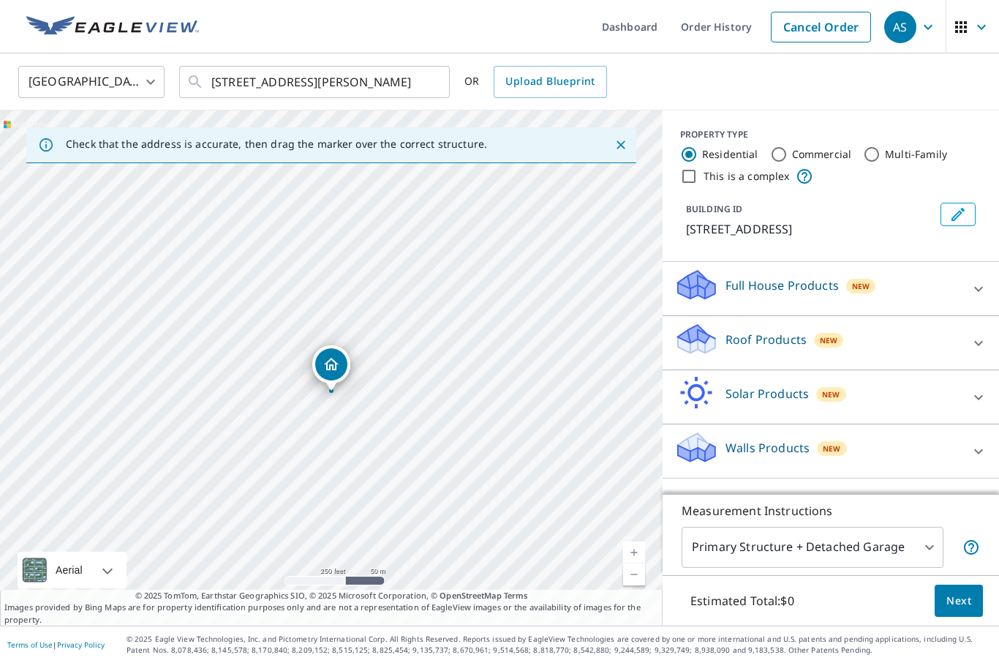 The image size is (999, 663). I want to click on span: Next, so click(959, 601).